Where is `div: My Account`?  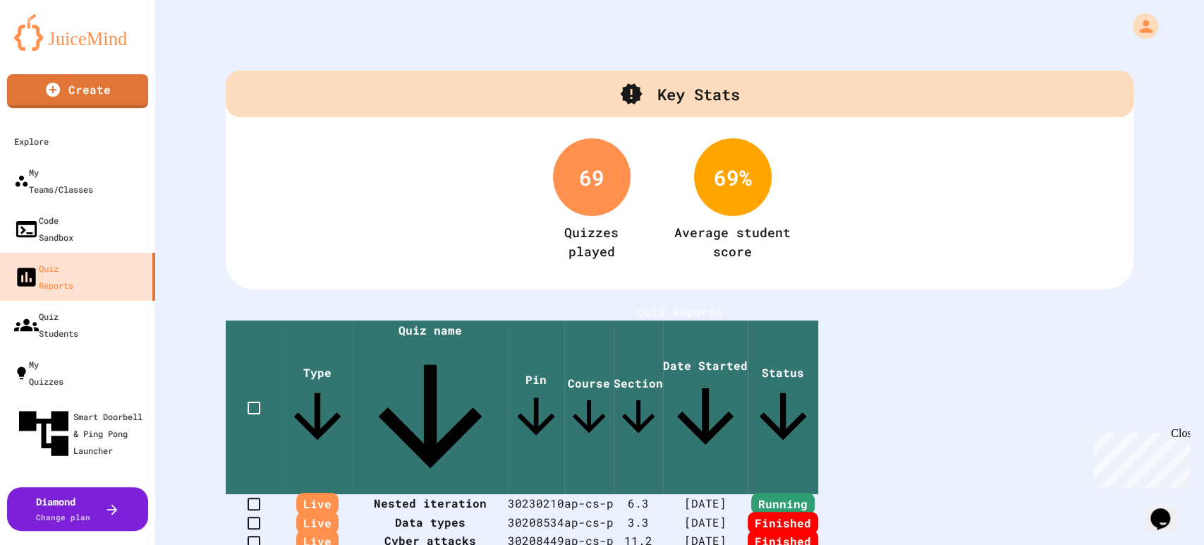
div: My Account is located at coordinates (1140, 26).